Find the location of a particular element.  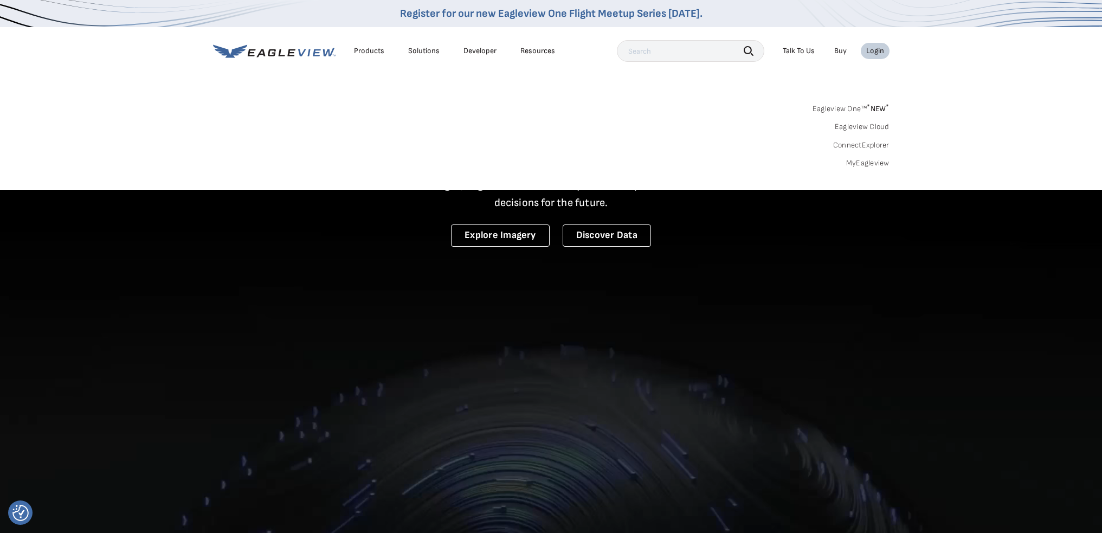

div: Solutions is located at coordinates (424, 51).